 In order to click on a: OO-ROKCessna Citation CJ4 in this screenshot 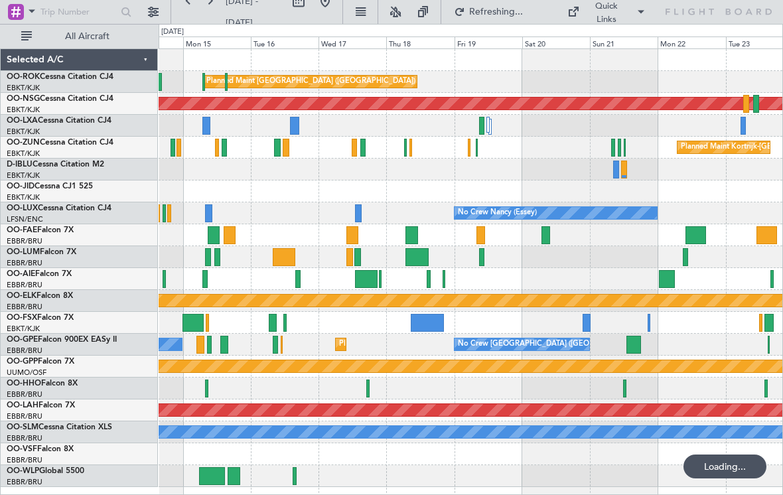, I will do `click(60, 77)`.